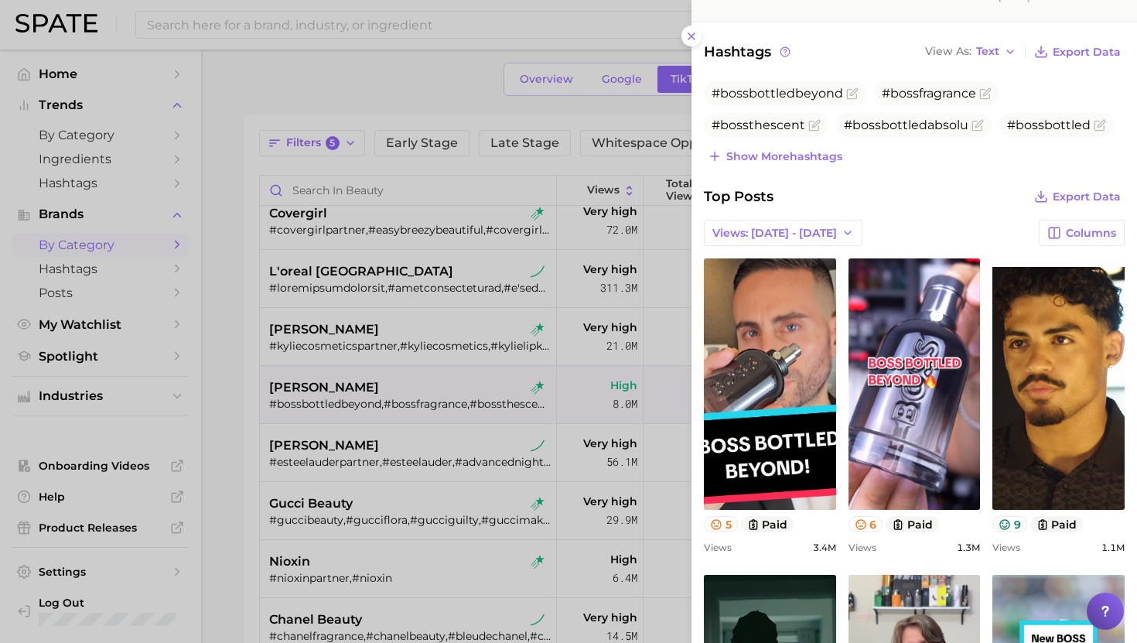 The height and width of the screenshot is (643, 1137). What do you see at coordinates (721, 524) in the screenshot?
I see `button: 5` at bounding box center [721, 524].